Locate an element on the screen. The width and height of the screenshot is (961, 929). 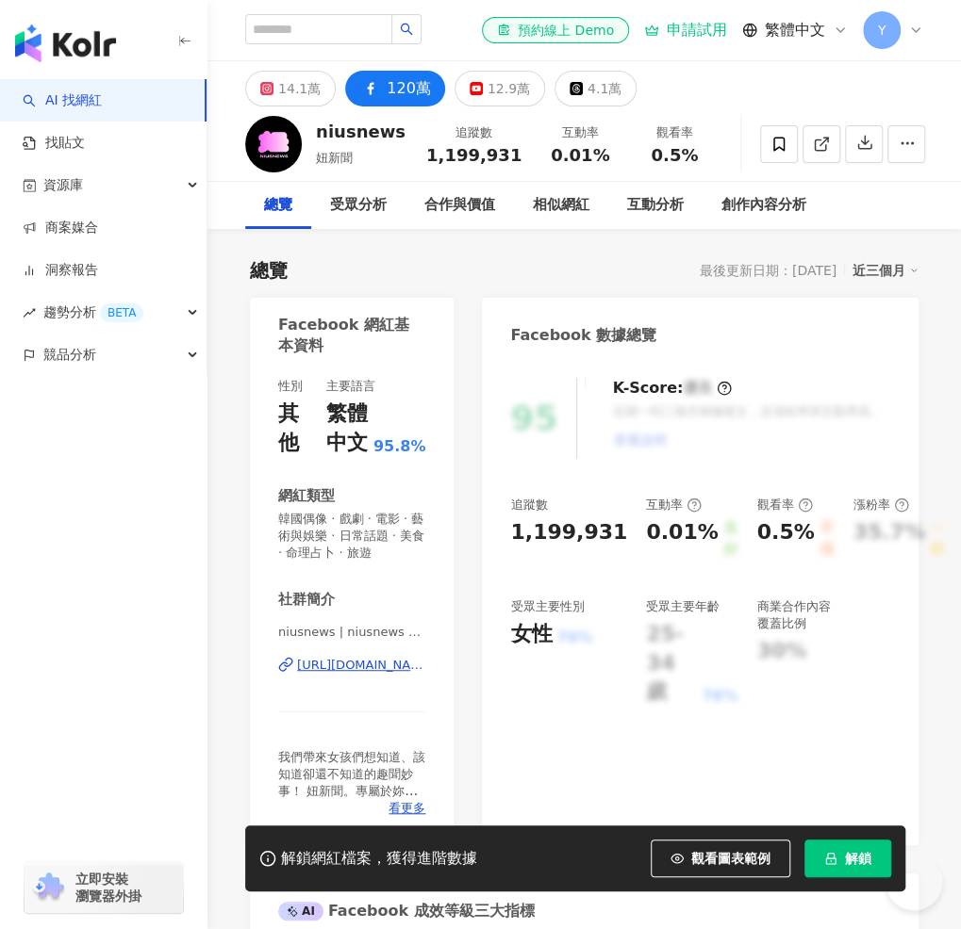
div: 女性 is located at coordinates (531, 634).